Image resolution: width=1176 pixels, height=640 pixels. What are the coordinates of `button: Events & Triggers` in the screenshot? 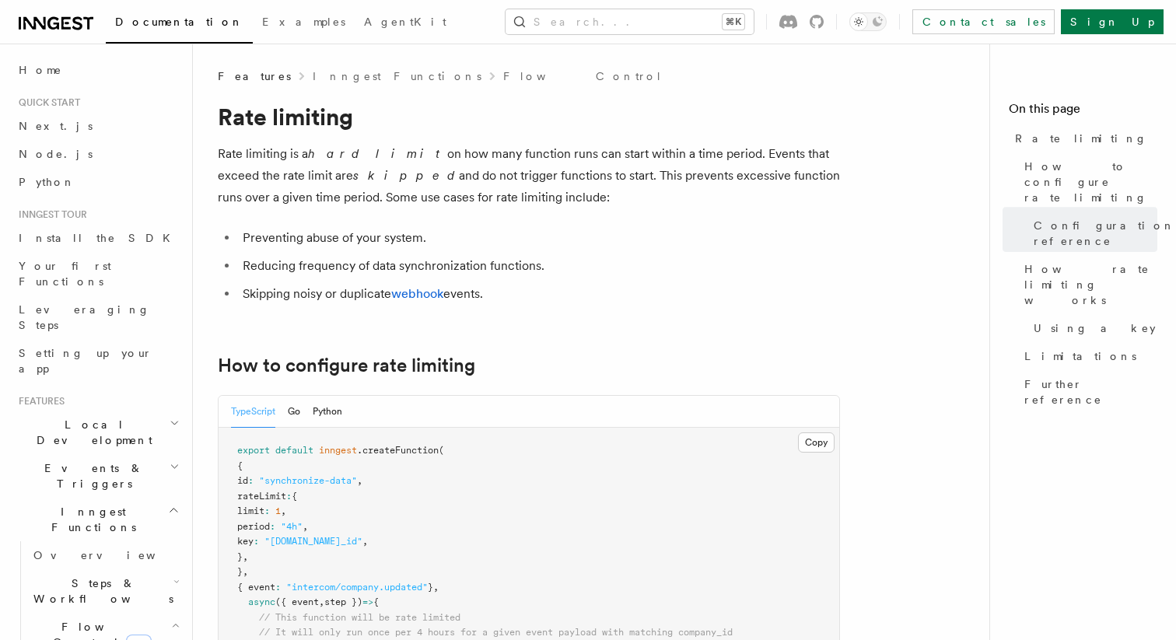 It's located at (97, 476).